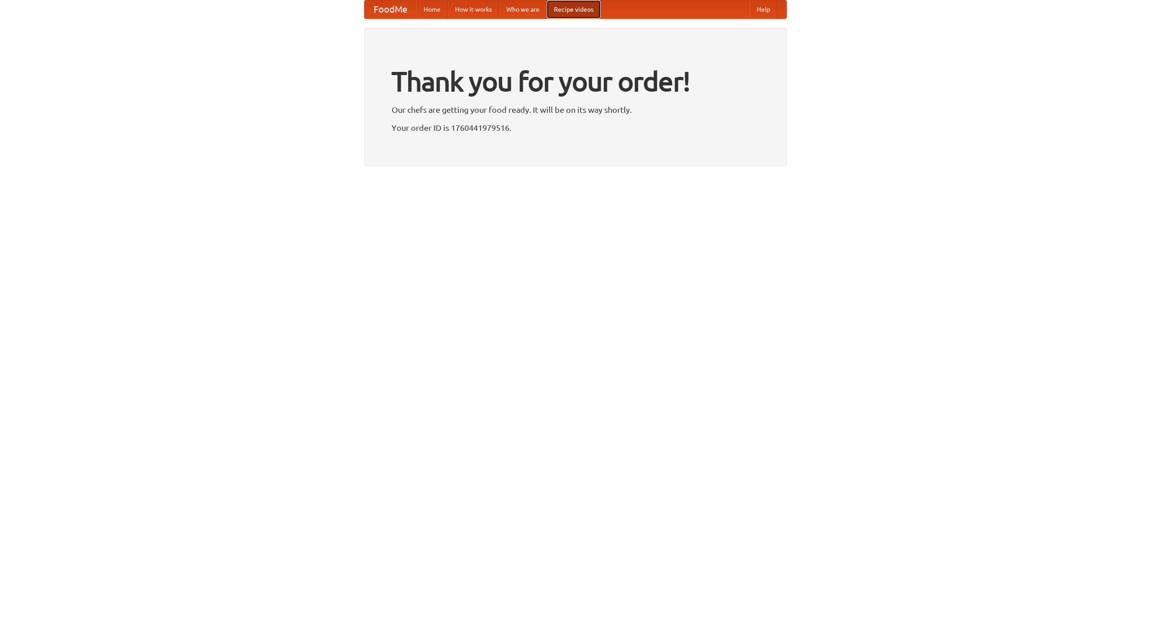  I want to click on a: How it works, so click(473, 9).